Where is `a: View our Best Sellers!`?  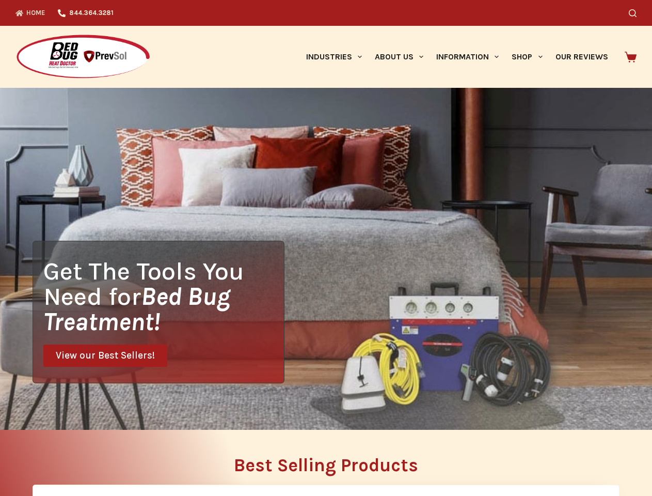 a: View our Best Sellers! is located at coordinates (105, 355).